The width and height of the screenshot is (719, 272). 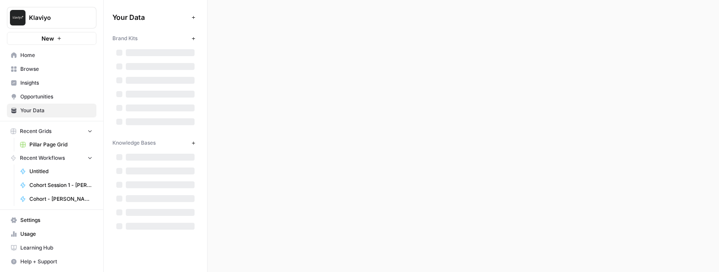 I want to click on button: Recent Workflows, so click(x=51, y=158).